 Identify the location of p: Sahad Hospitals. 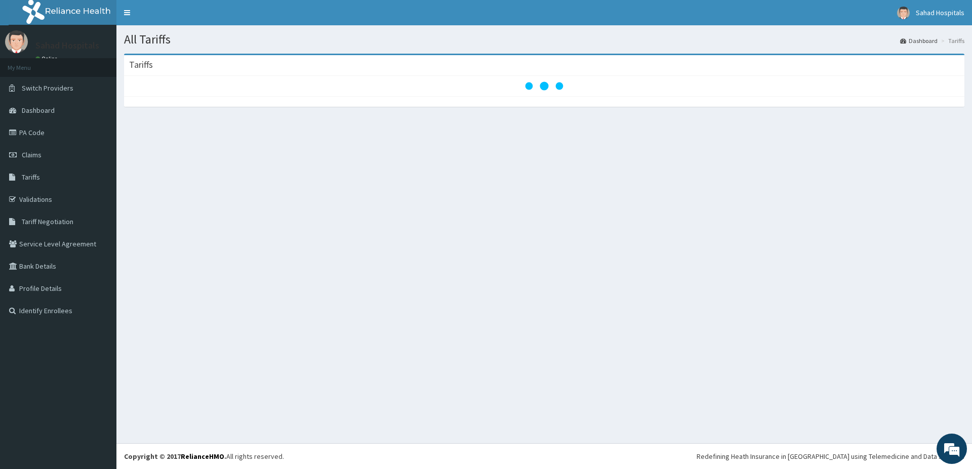
(67, 46).